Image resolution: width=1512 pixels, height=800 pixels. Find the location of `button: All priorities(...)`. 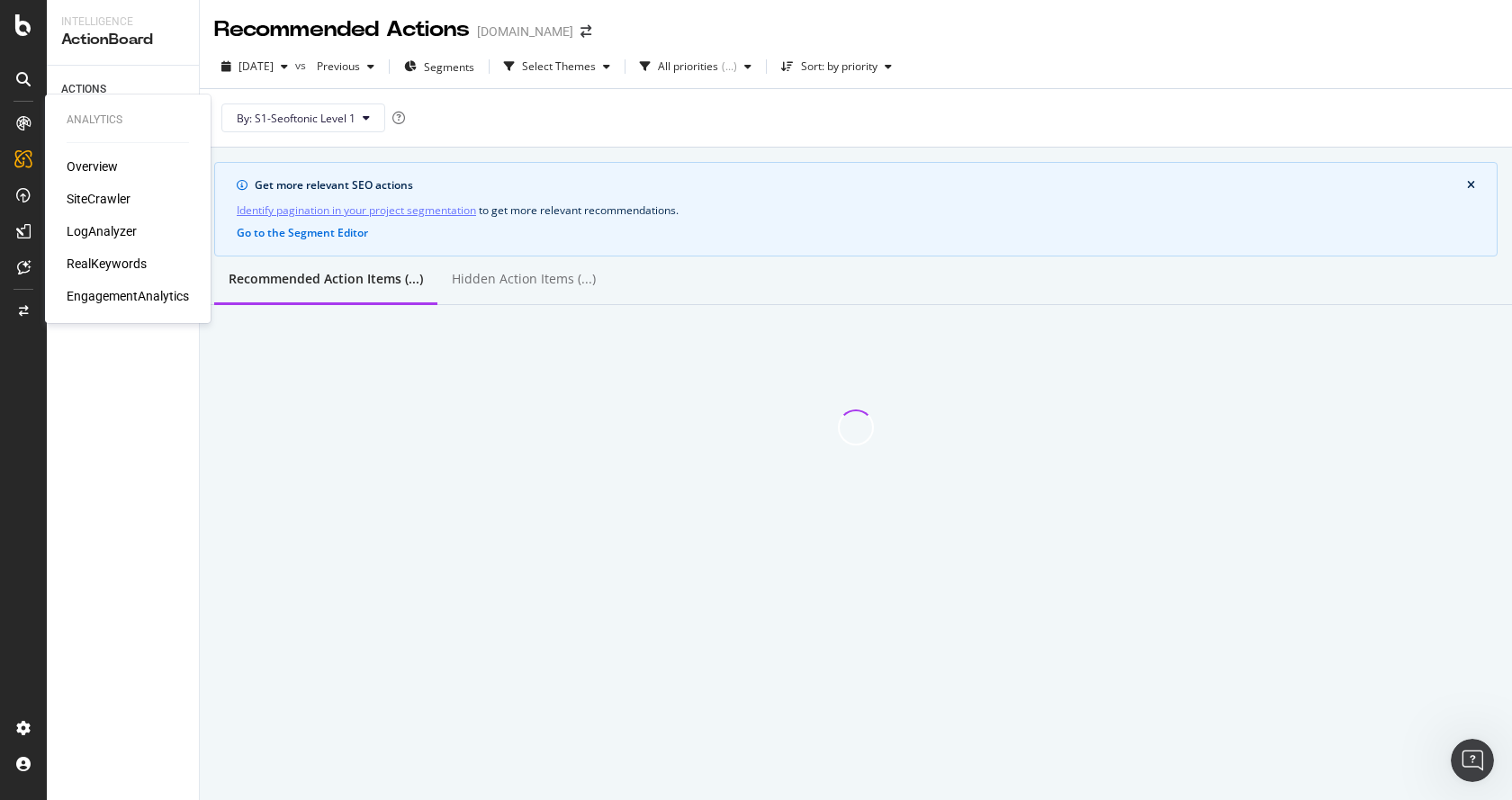

button: All priorities(...) is located at coordinates (695, 67).